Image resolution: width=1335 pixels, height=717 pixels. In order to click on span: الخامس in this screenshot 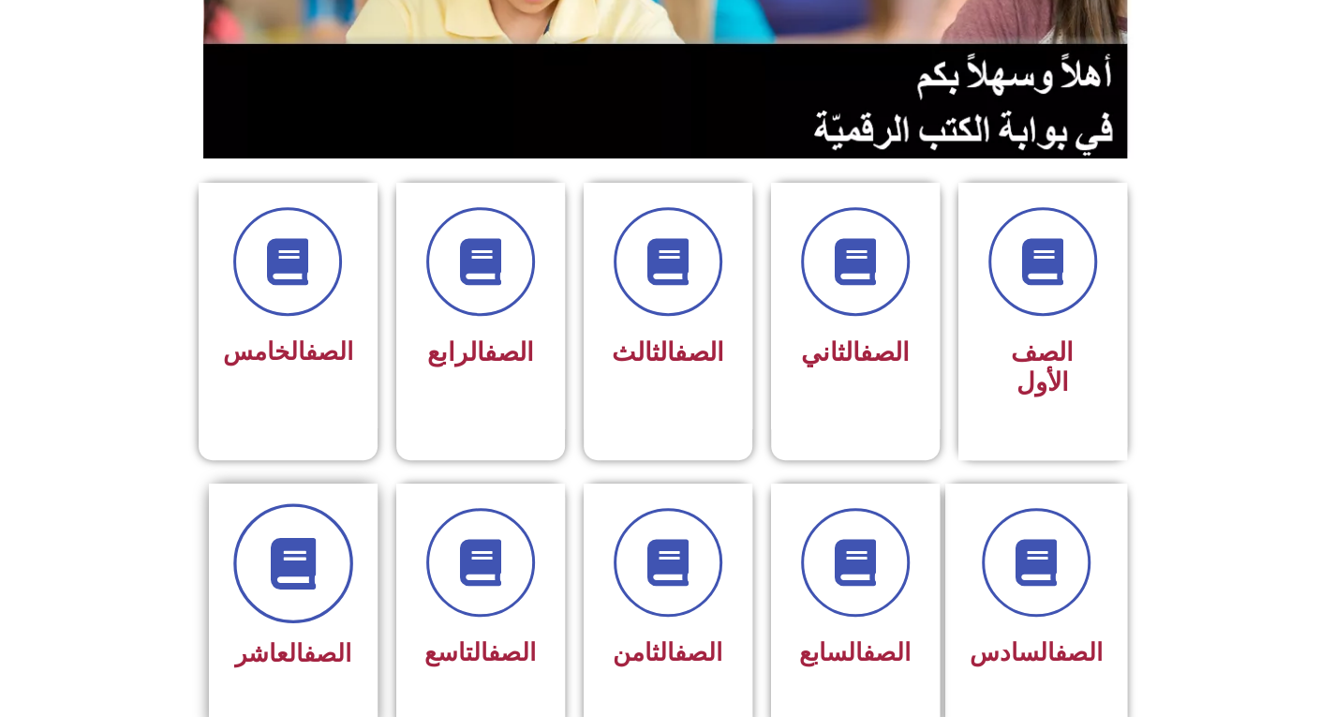, I will do `click(288, 351)`.